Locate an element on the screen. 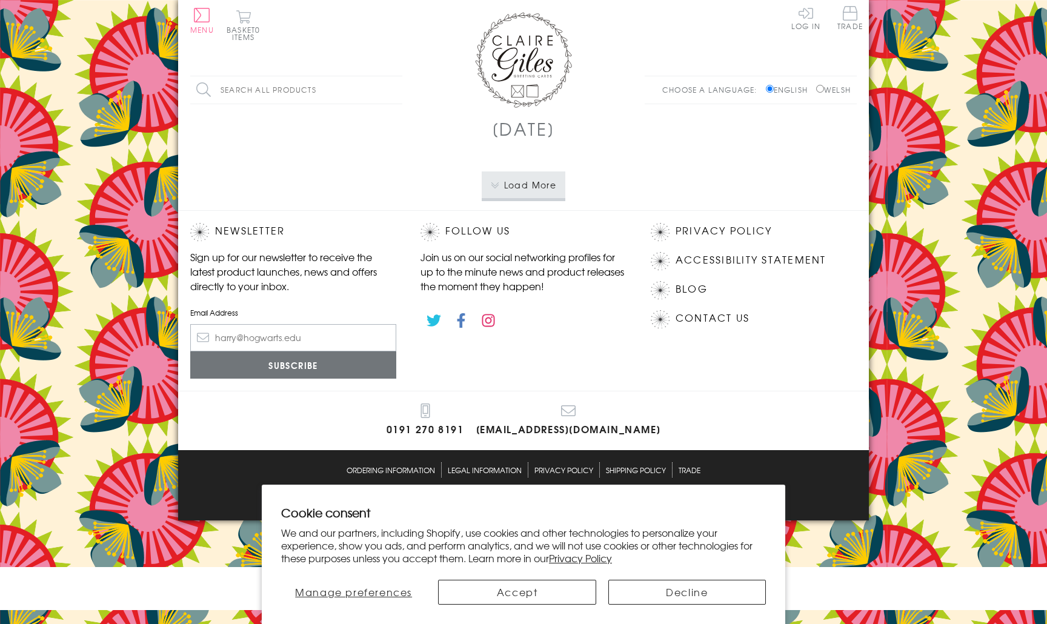  input: Search is located at coordinates (396, 90).